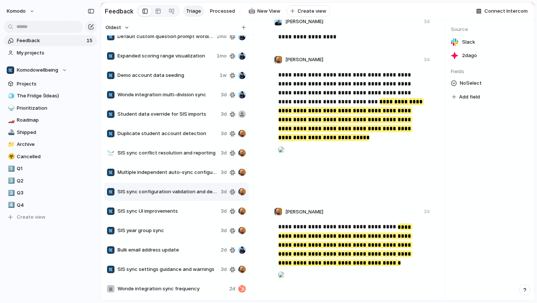  I want to click on span: Source, so click(490, 29).